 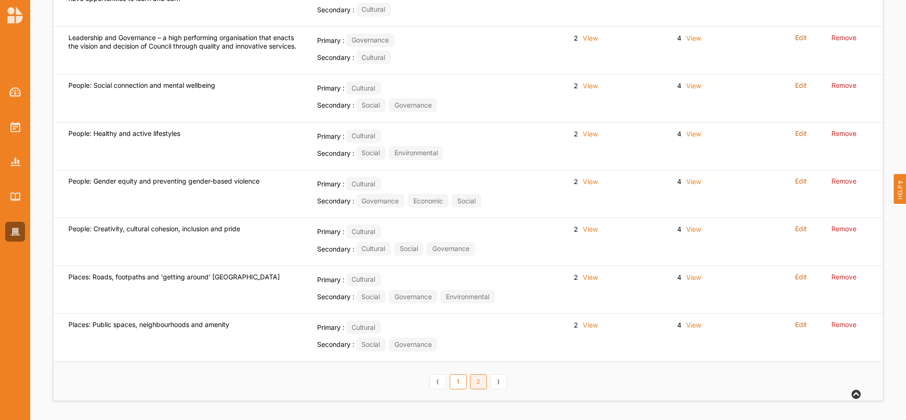 I want to click on img: Reports, so click(x=15, y=161).